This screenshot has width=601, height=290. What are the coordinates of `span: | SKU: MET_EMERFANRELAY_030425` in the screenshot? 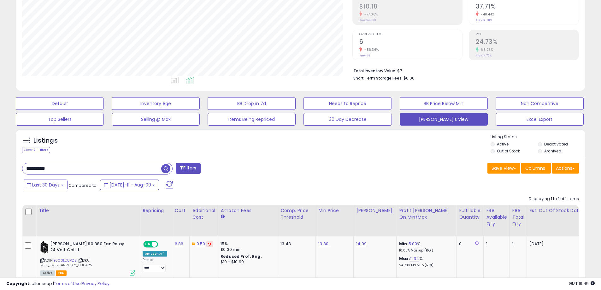 It's located at (66, 262).